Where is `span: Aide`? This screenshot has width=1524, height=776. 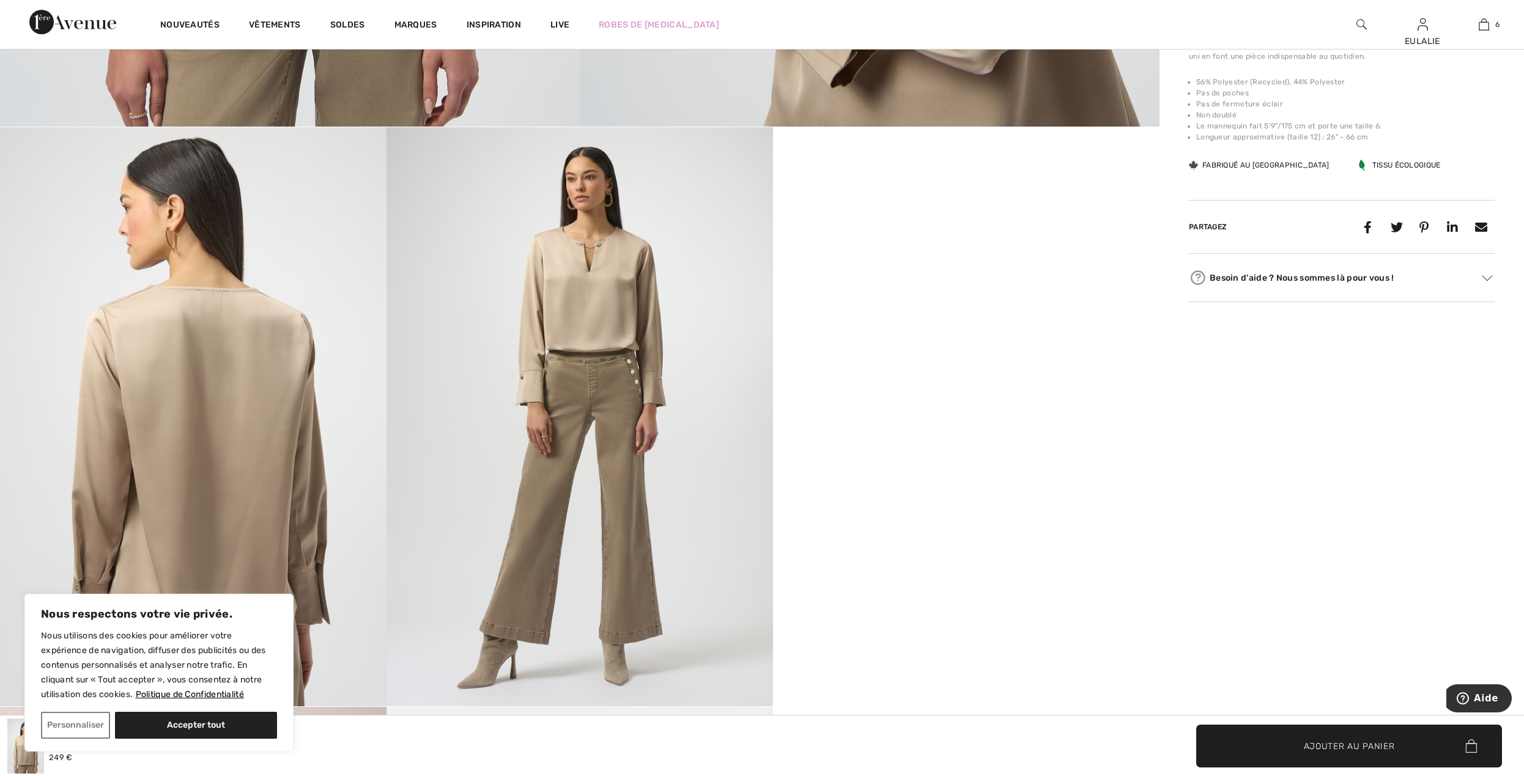 span: Aide is located at coordinates (40, 14).